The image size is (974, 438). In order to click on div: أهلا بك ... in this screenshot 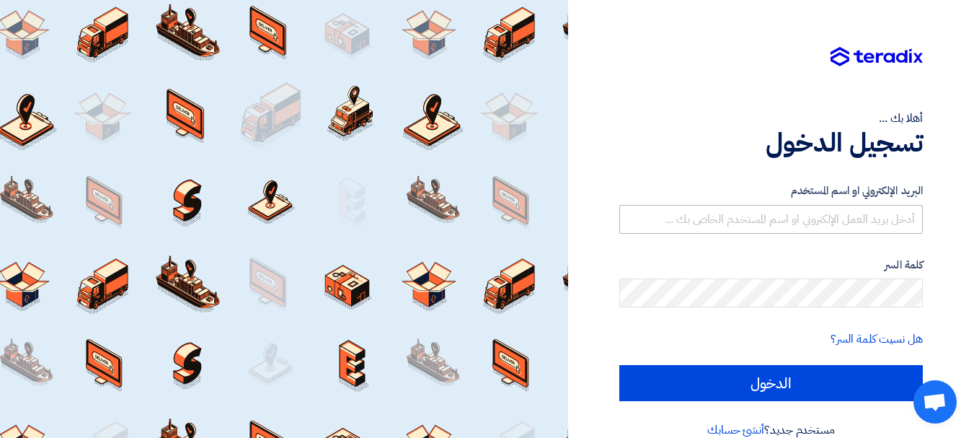, I will do `click(771, 118)`.